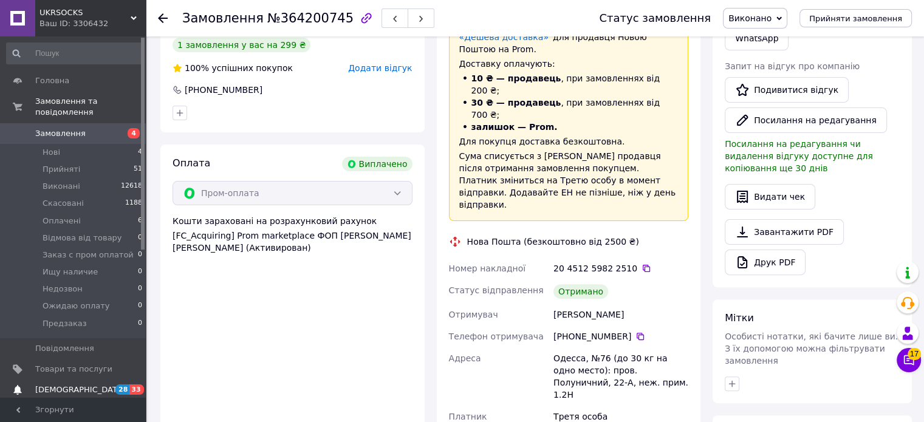 The height and width of the screenshot is (422, 924). What do you see at coordinates (569, 109) in the screenshot?
I see `li: , при замовленнях від 700 ₴;` at bounding box center [569, 109].